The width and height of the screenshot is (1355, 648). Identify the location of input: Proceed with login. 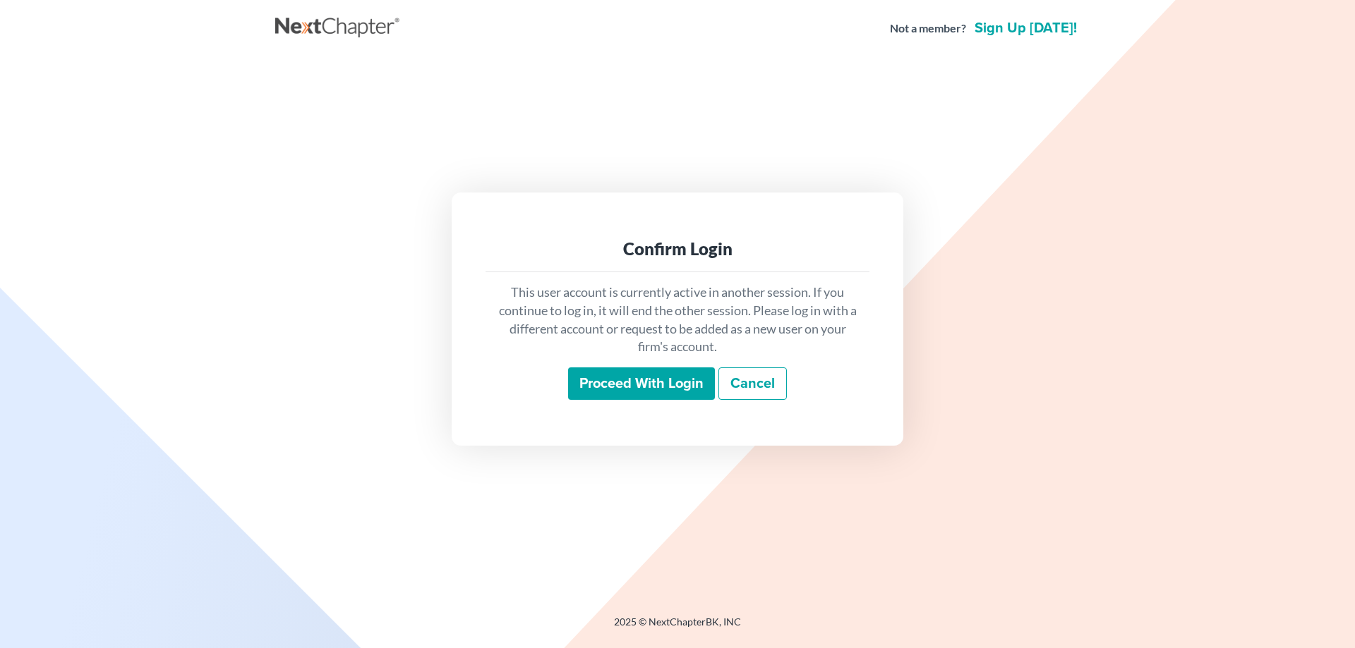
(641, 384).